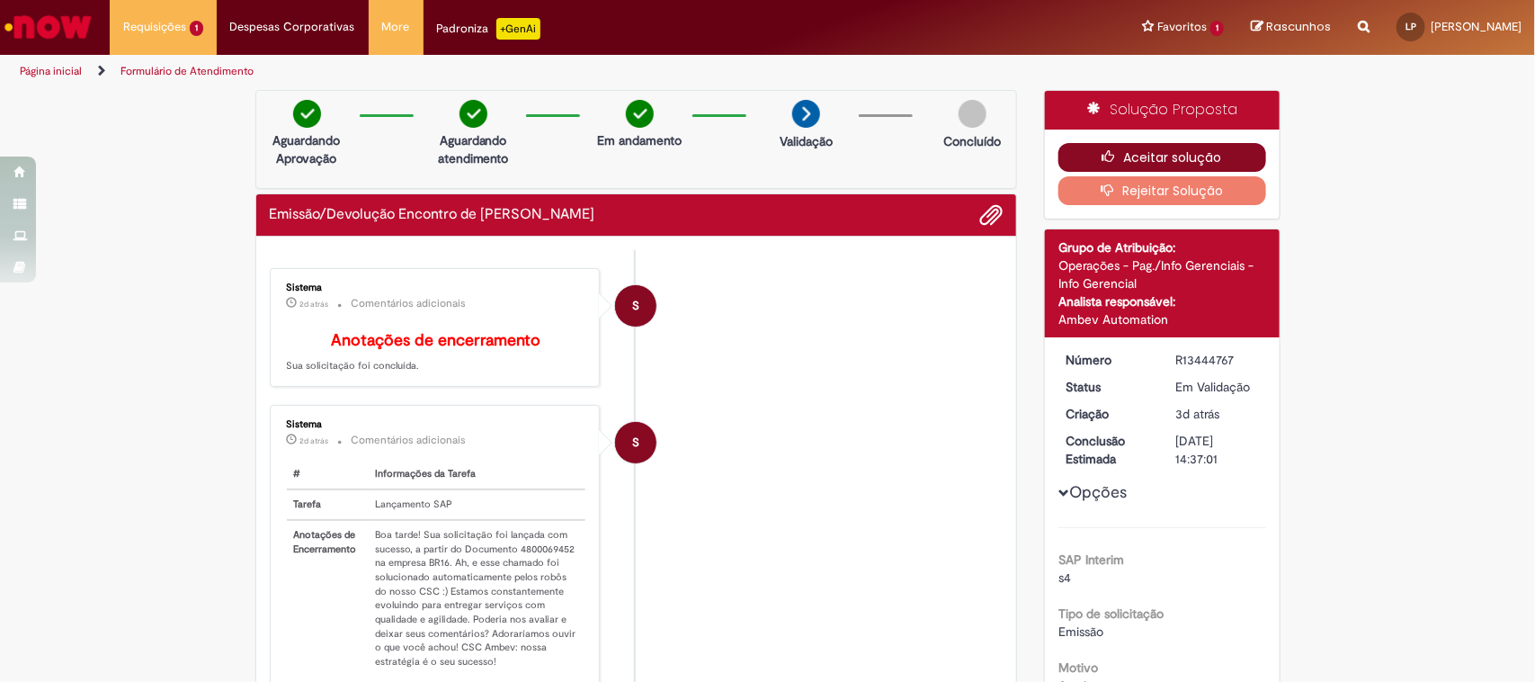  Describe the element at coordinates (478, 474) in the screenshot. I see `th: Informações da Tarefa` at that location.